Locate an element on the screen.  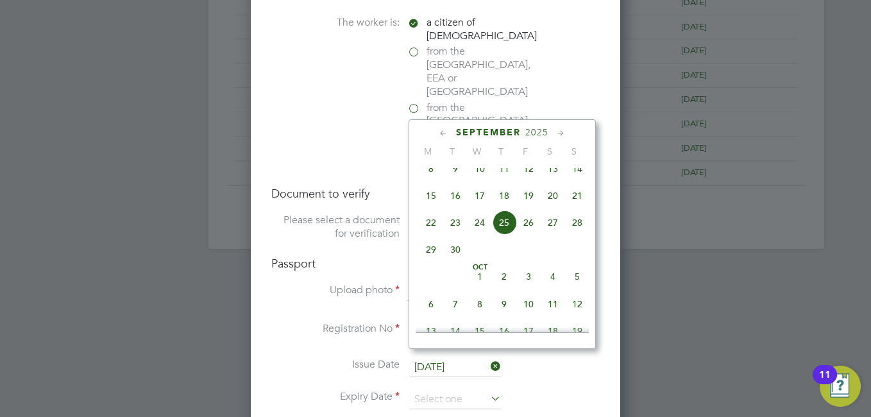
span: 27 is located at coordinates (553, 222).